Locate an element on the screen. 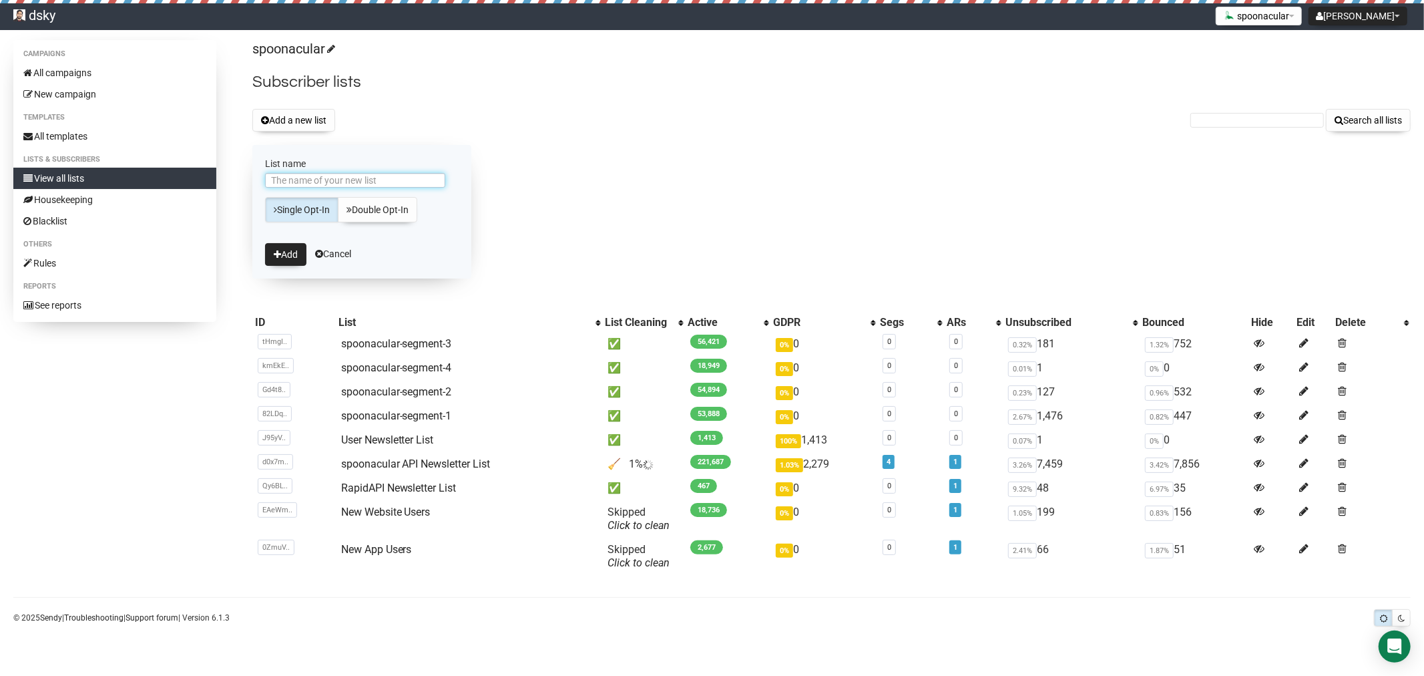 This screenshot has width=1424, height=676. img: favicons is located at coordinates (1228, 15).